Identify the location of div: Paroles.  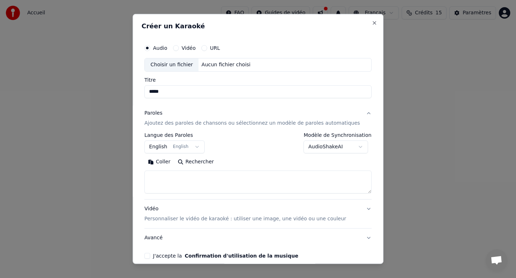
(153, 113).